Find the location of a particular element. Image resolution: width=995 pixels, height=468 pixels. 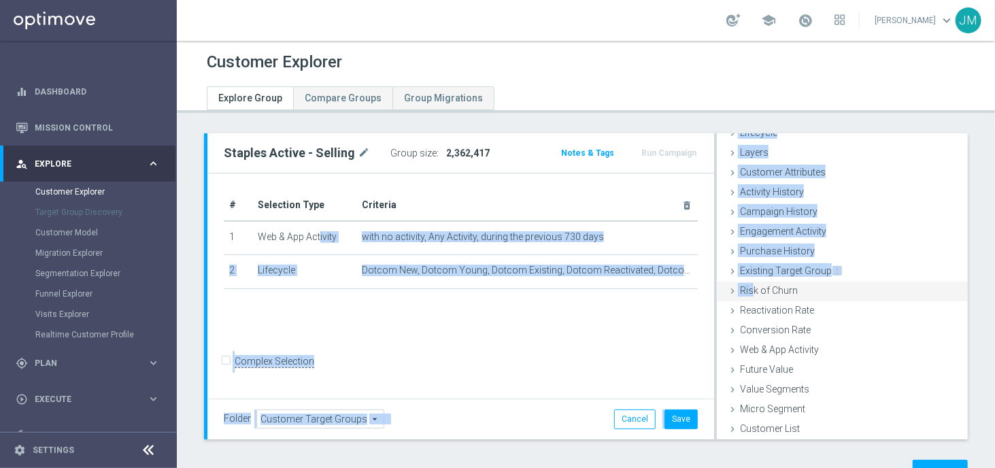

span: Plan is located at coordinates (90, 363).